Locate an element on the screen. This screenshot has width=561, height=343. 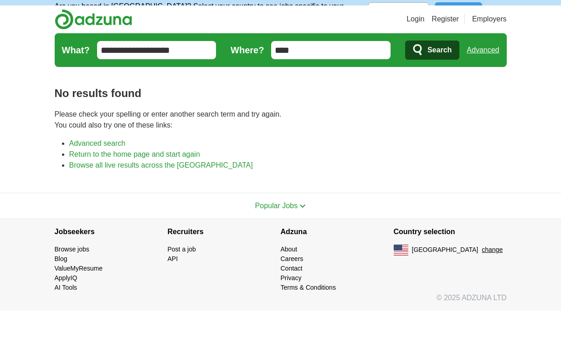
p: Please check your spelling or enter another search term and try again. You could also try one of ... is located at coordinates (281, 120).